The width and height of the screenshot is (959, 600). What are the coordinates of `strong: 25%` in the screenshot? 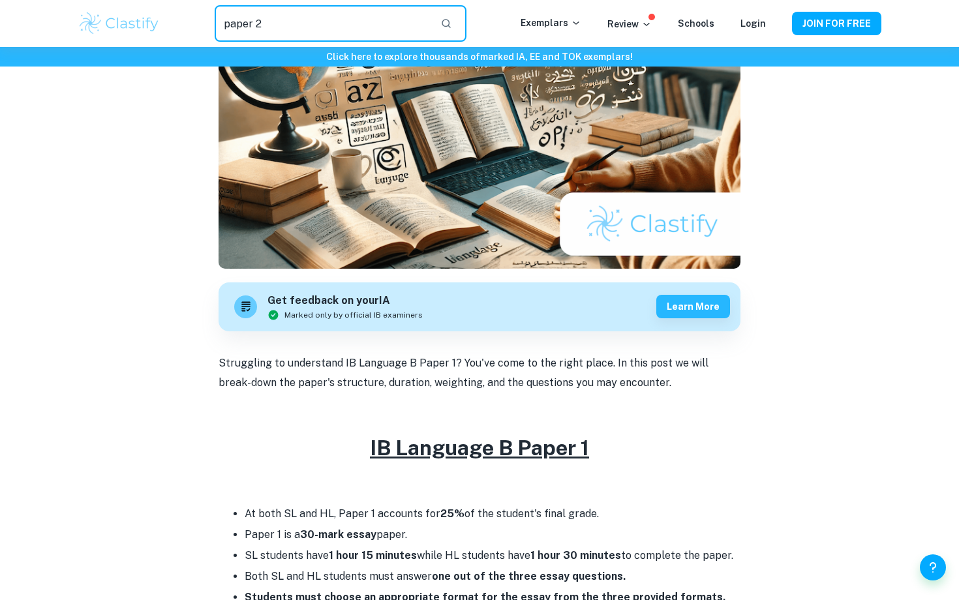 It's located at (452, 513).